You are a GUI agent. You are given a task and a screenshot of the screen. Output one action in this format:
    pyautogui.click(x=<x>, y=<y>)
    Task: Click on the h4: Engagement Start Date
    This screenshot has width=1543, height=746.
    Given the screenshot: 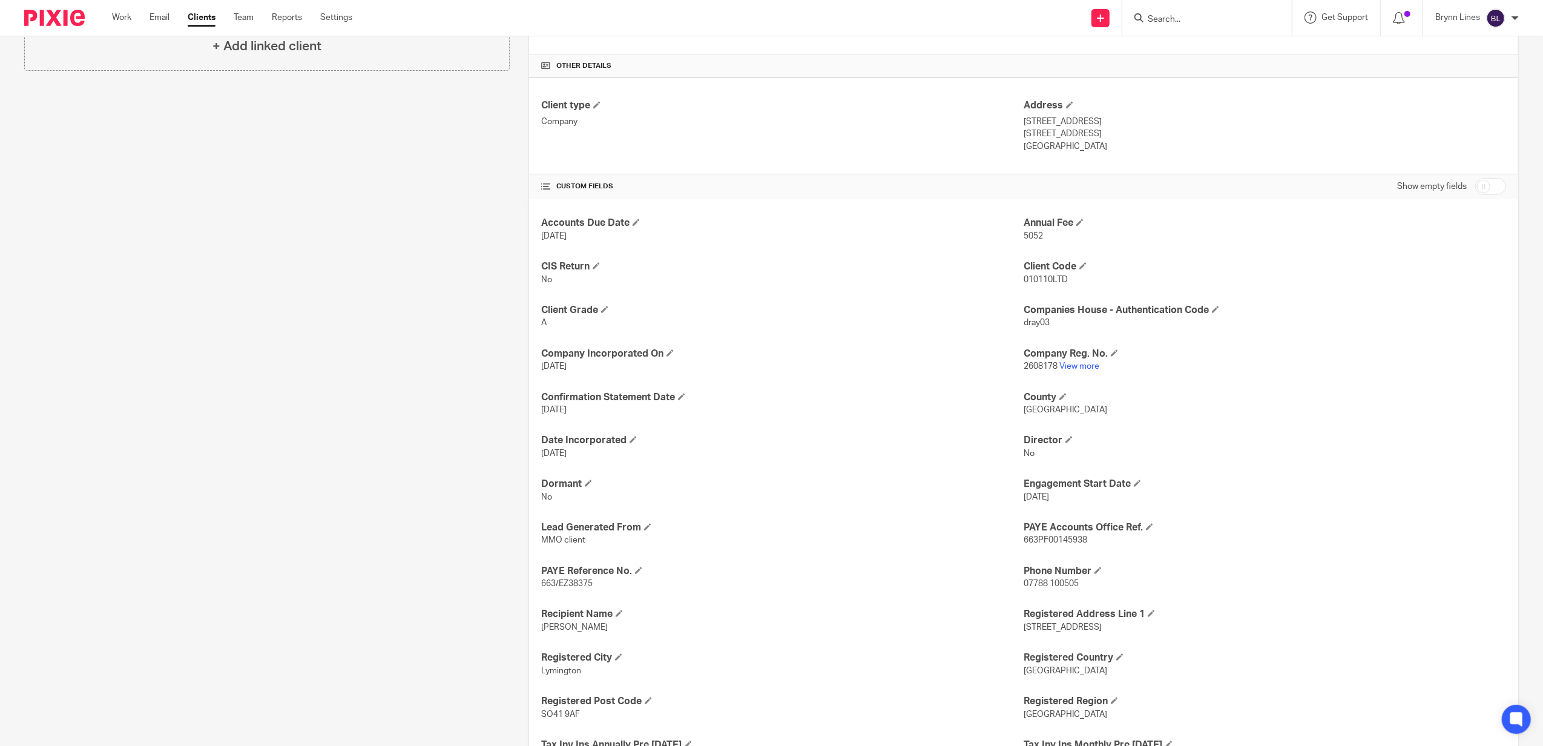 What is the action you would take?
    pyautogui.click(x=1265, y=484)
    